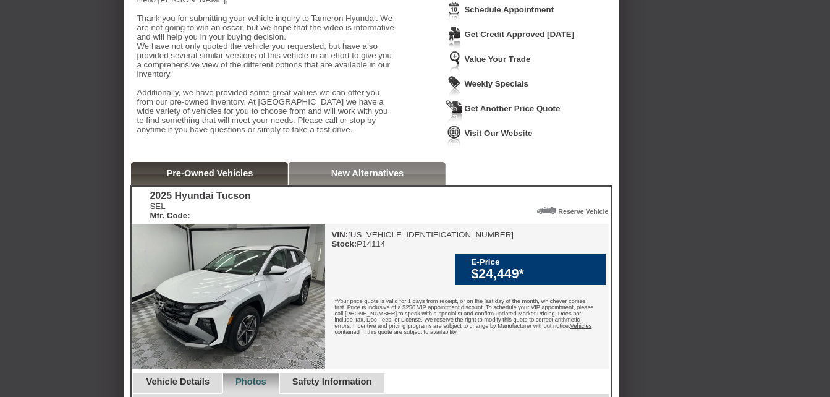  I want to click on img: Icon_GetQuote.png, so click(454, 111).